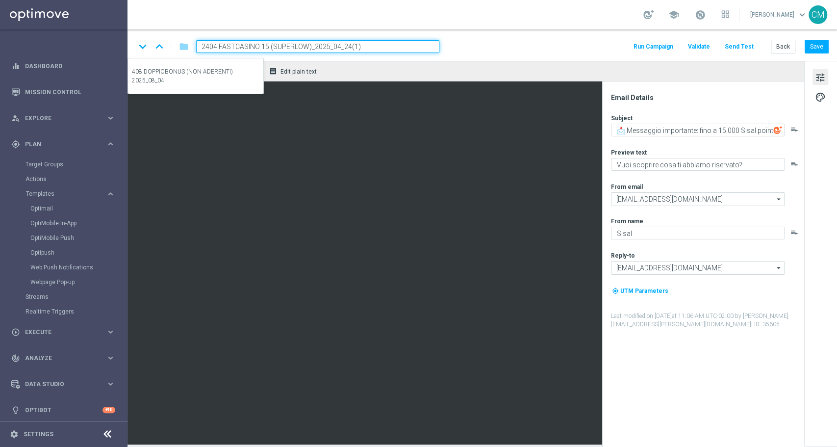 The height and width of the screenshot is (447, 837). Describe the element at coordinates (820, 97) in the screenshot. I see `span: palette` at that location.